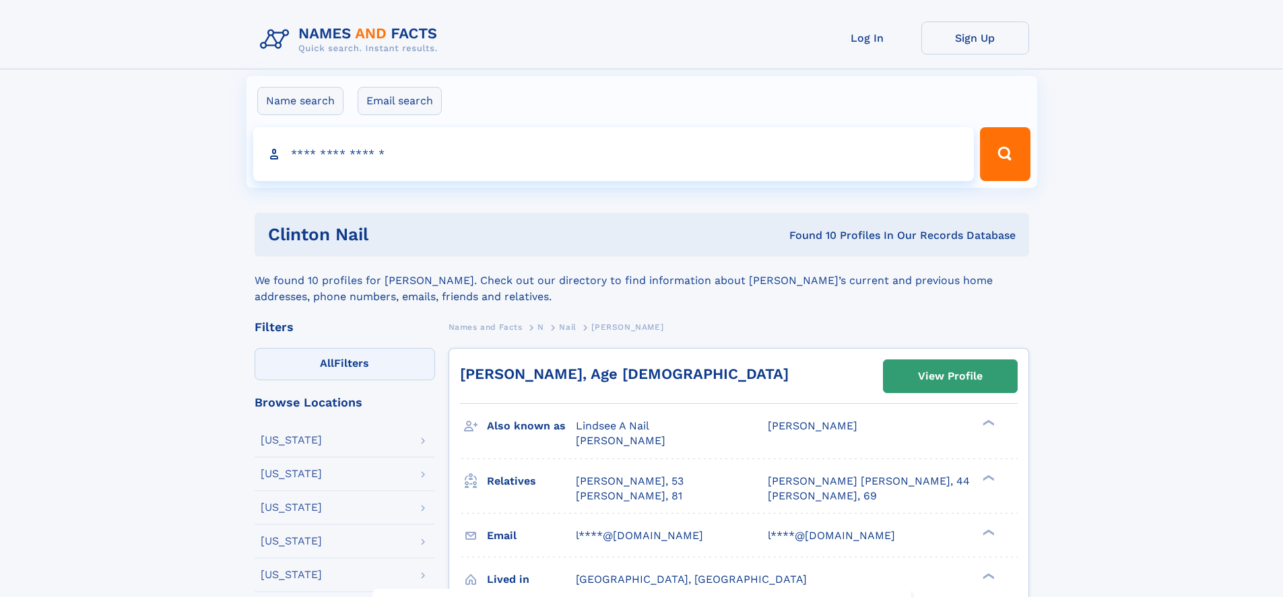 This screenshot has width=1283, height=597. I want to click on h3: Relatives, so click(531, 481).